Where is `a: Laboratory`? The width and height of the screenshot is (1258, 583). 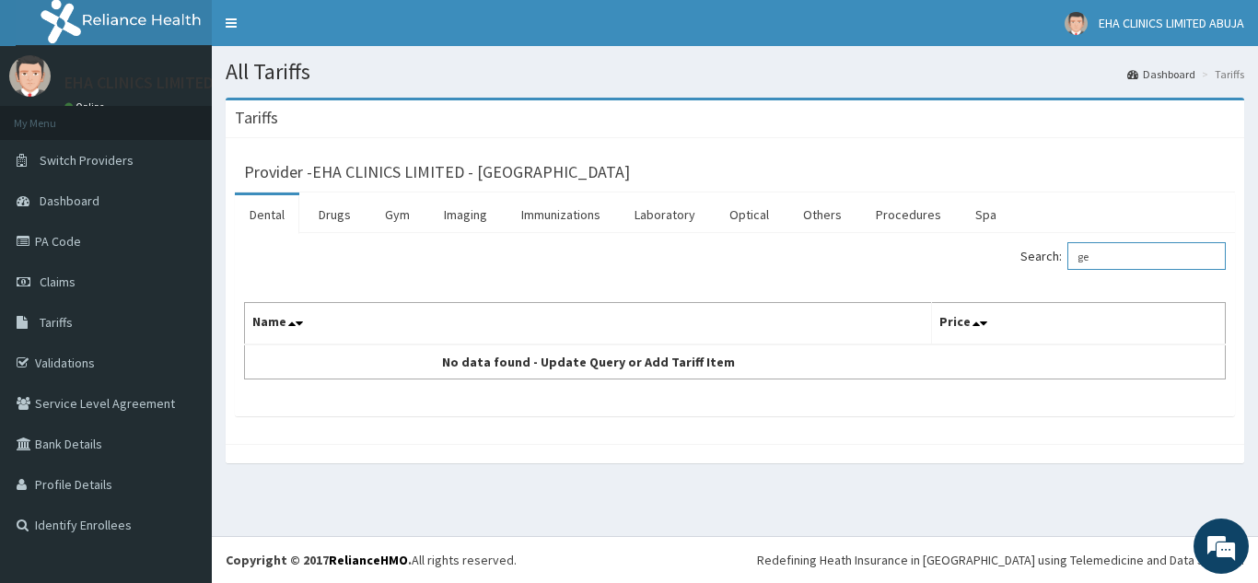
a: Laboratory is located at coordinates (665, 215).